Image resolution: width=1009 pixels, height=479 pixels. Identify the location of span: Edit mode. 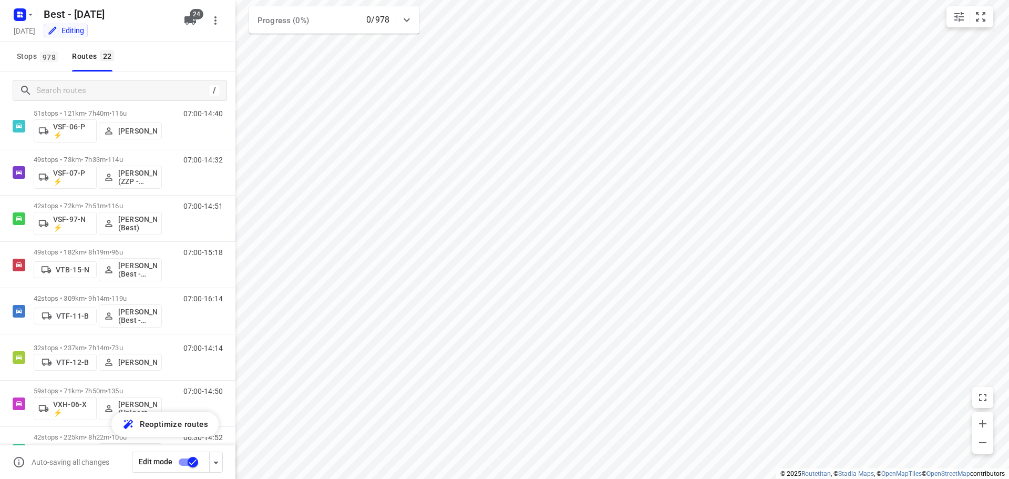
(156, 462).